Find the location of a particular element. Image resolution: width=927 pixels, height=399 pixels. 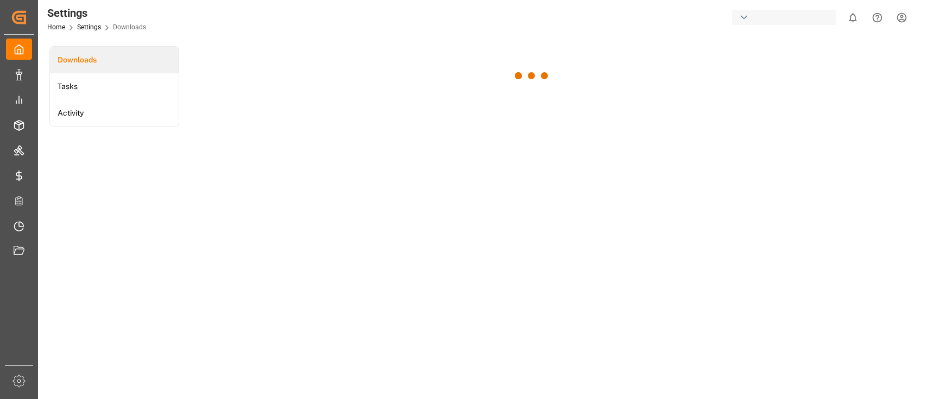

a: Activity is located at coordinates (114, 113).